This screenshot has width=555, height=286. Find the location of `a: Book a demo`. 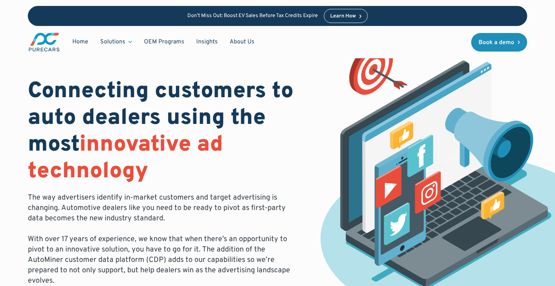

a: Book a demo is located at coordinates (499, 42).